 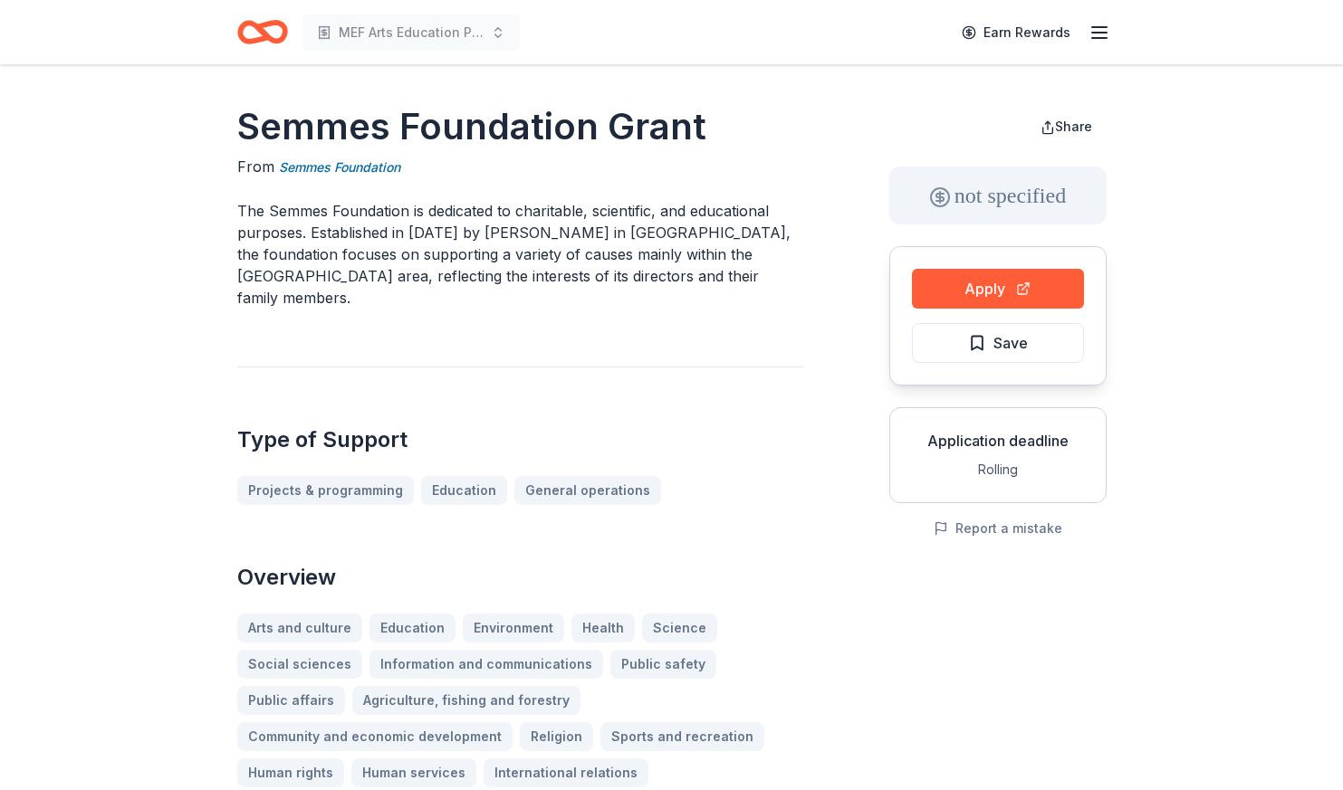 What do you see at coordinates (998, 196) in the screenshot?
I see `div: not specified` at bounding box center [998, 196].